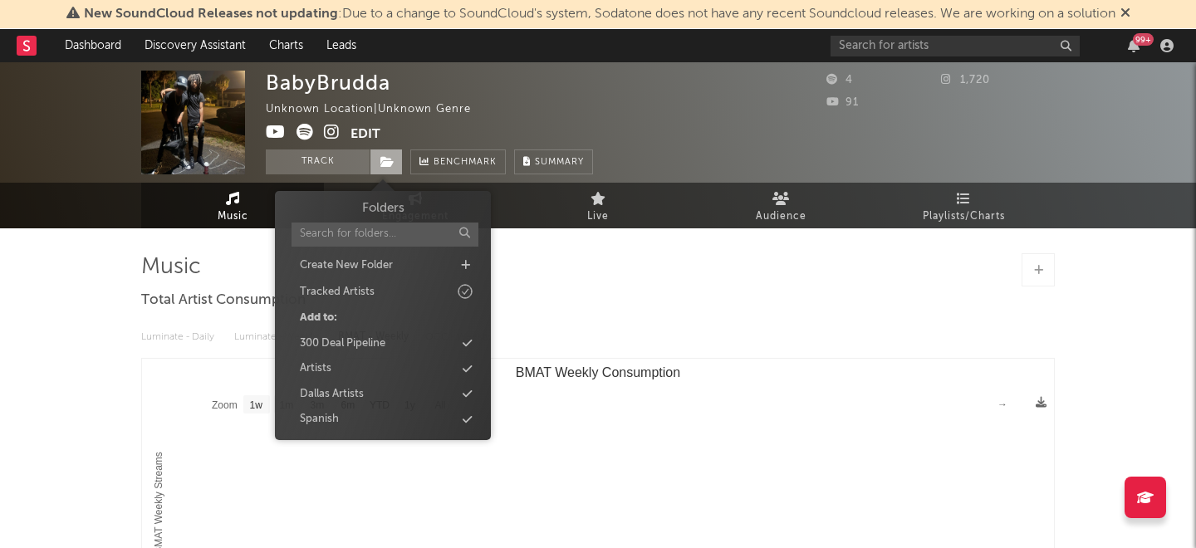  I want to click on div: Unknown Location | Unknown Genre, so click(378, 110).